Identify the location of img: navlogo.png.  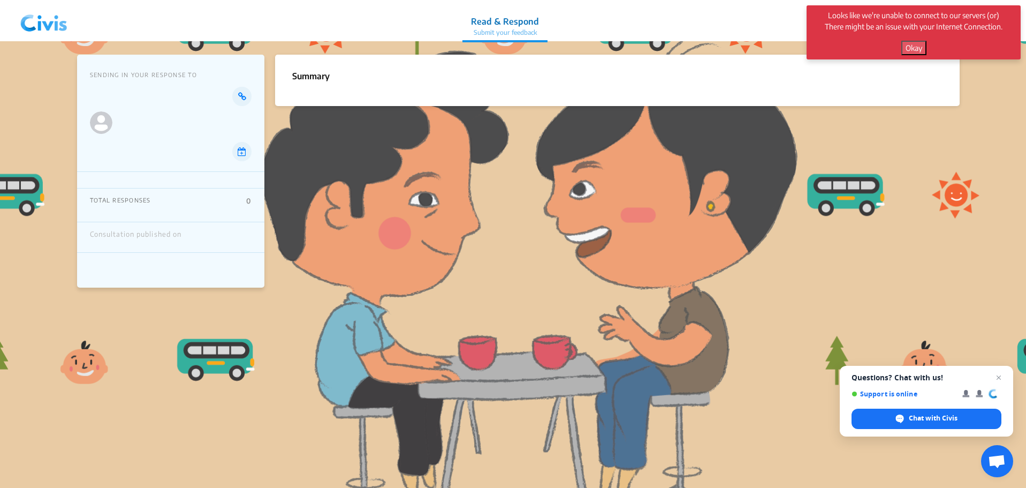
(44, 21).